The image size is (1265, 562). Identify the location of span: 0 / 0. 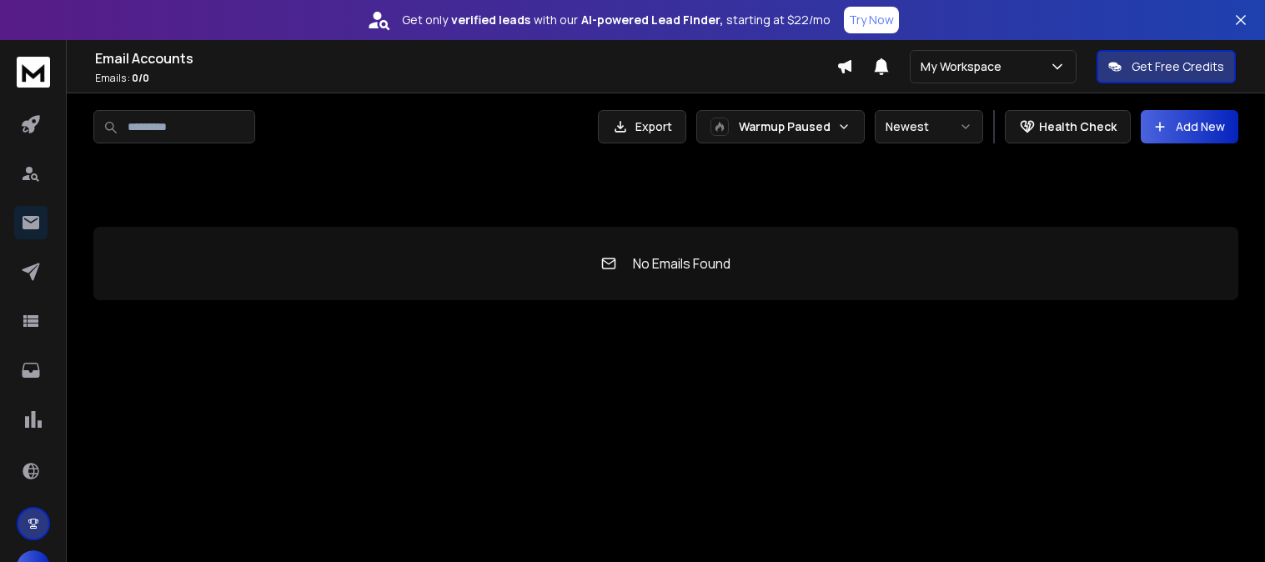
(140, 78).